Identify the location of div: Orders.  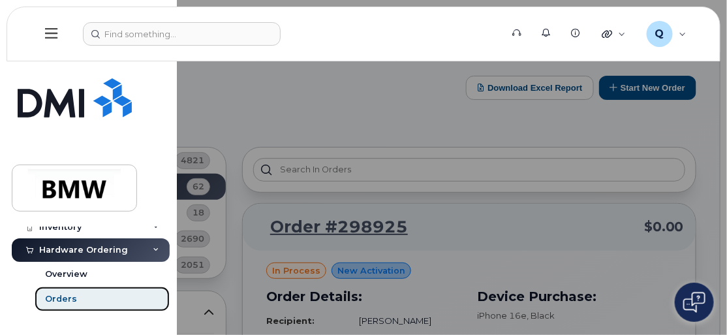
(61, 299).